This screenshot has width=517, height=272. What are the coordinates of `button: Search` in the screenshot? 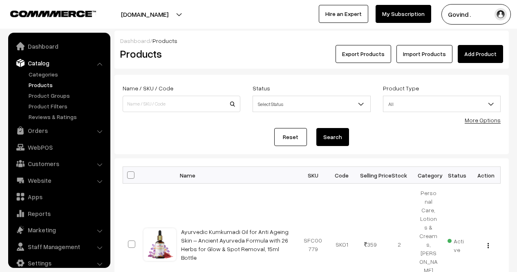 It's located at (333, 137).